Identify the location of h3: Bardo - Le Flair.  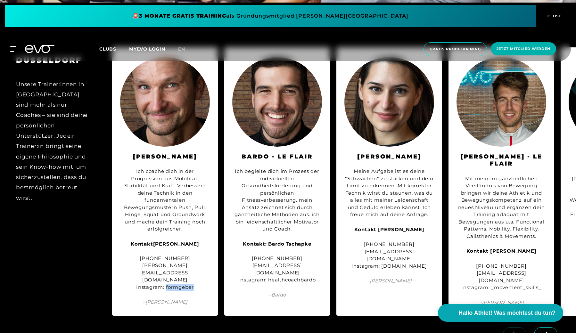
(277, 157).